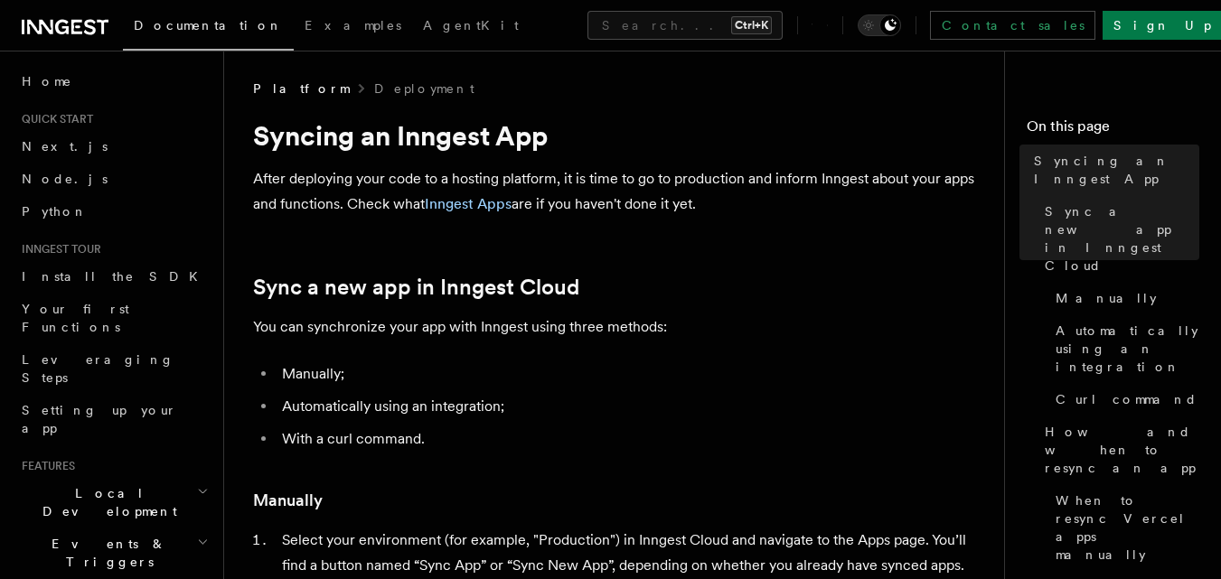  Describe the element at coordinates (113, 211) in the screenshot. I see `a: Python` at that location.